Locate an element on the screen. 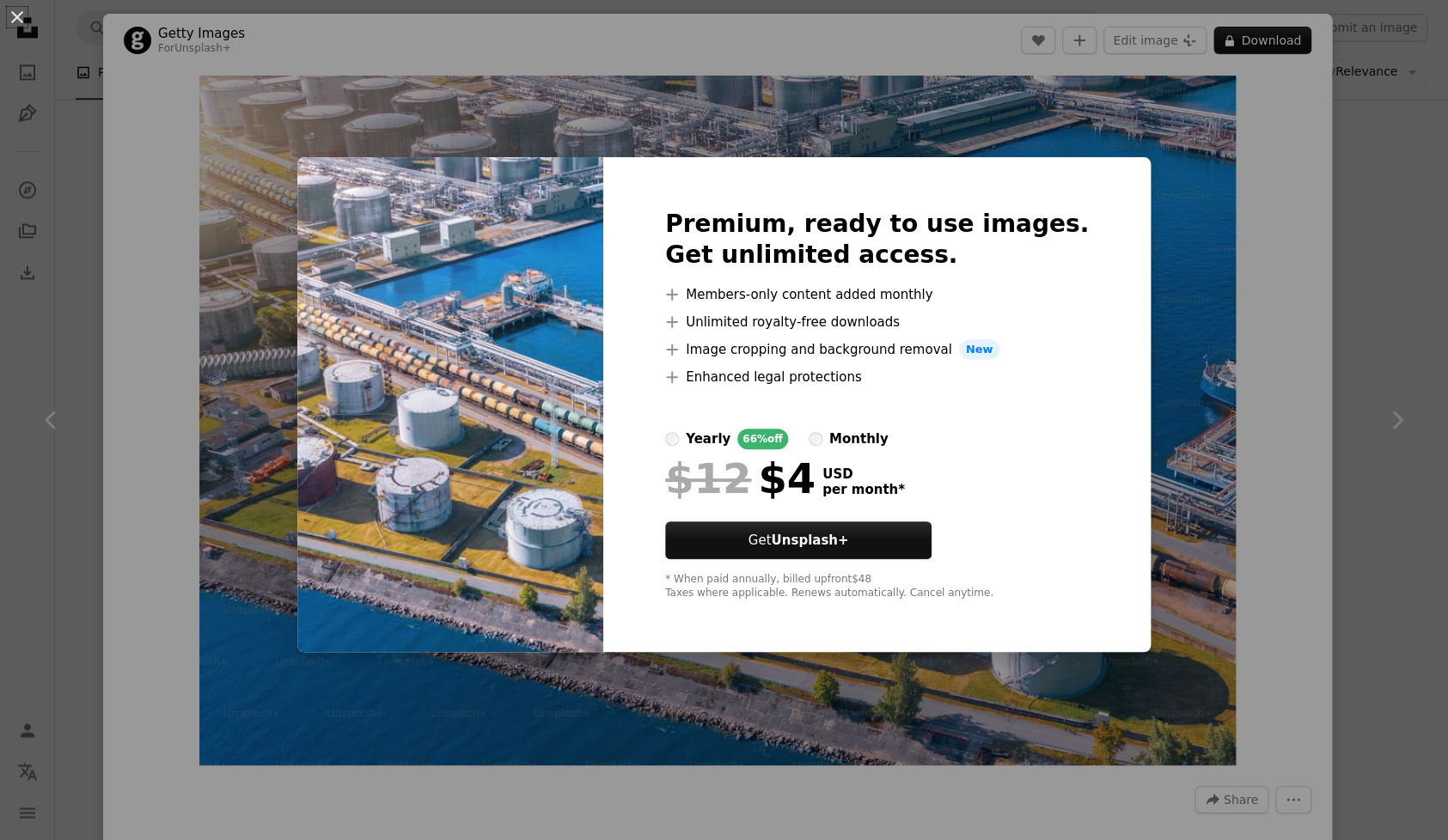 The height and width of the screenshot is (840, 1448). li: Members-only content added monthly is located at coordinates (876, 294).